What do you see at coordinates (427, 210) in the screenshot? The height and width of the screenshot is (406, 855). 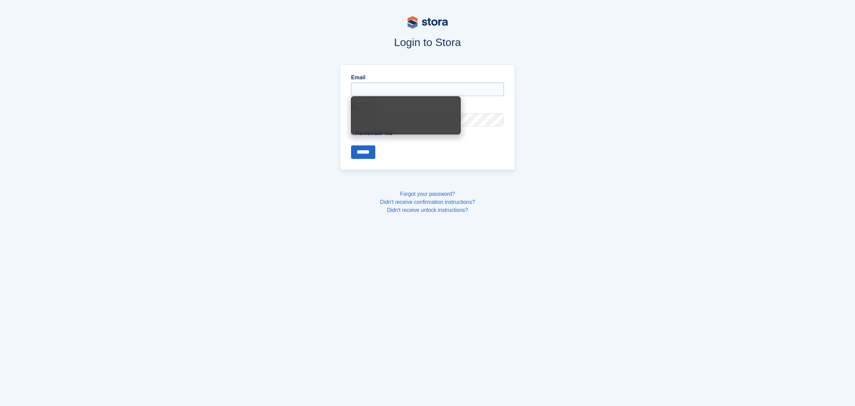 I see `a: Didn't receive unlock instructions?` at bounding box center [427, 210].